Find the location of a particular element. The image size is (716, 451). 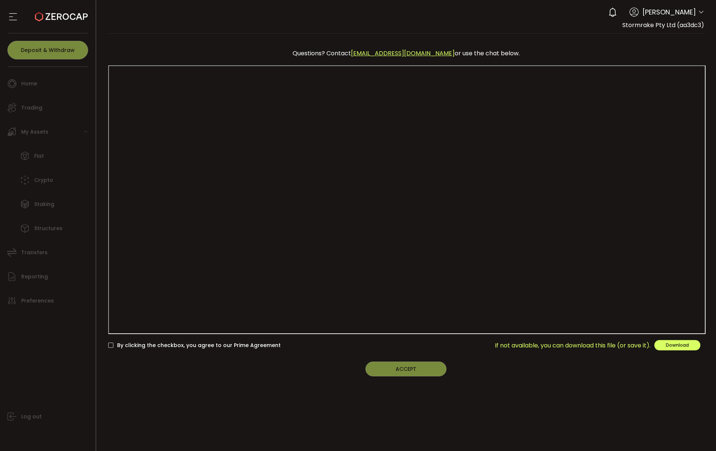

span: Trading is located at coordinates (32, 108).